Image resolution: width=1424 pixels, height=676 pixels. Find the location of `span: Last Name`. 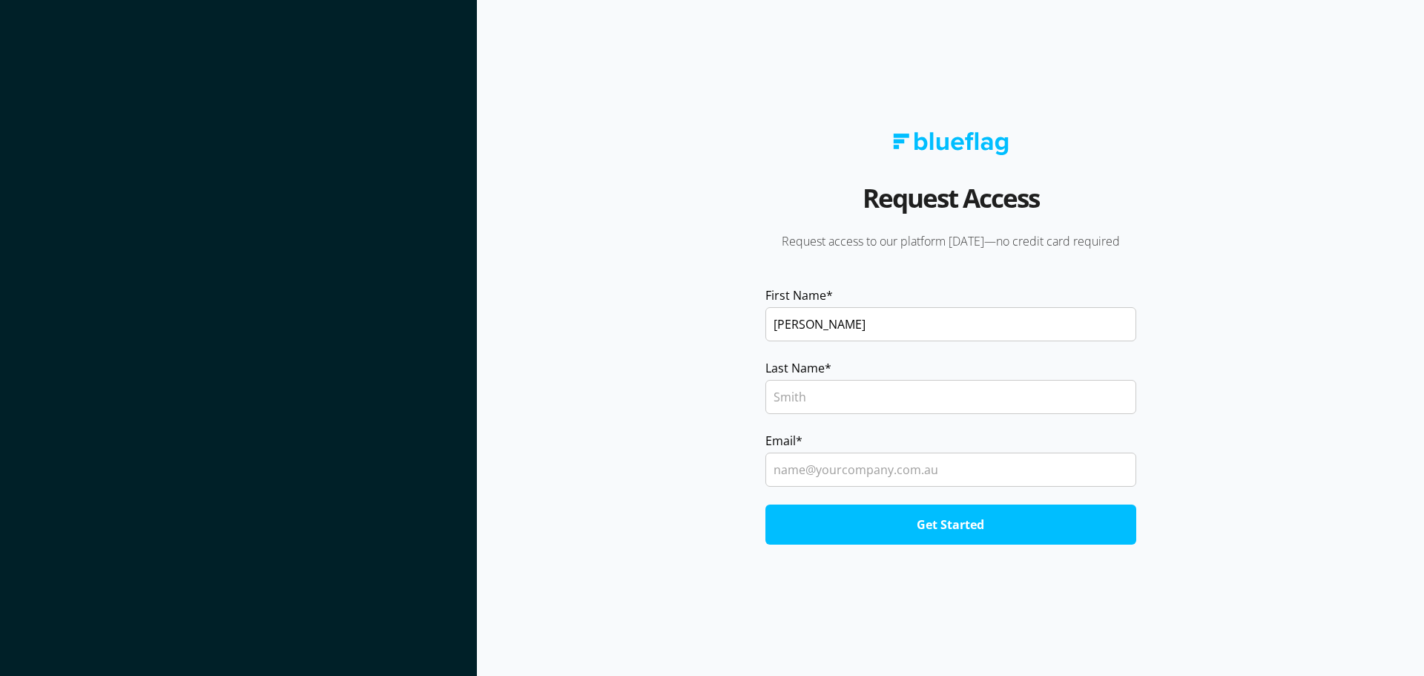

span: Last Name is located at coordinates (795, 368).